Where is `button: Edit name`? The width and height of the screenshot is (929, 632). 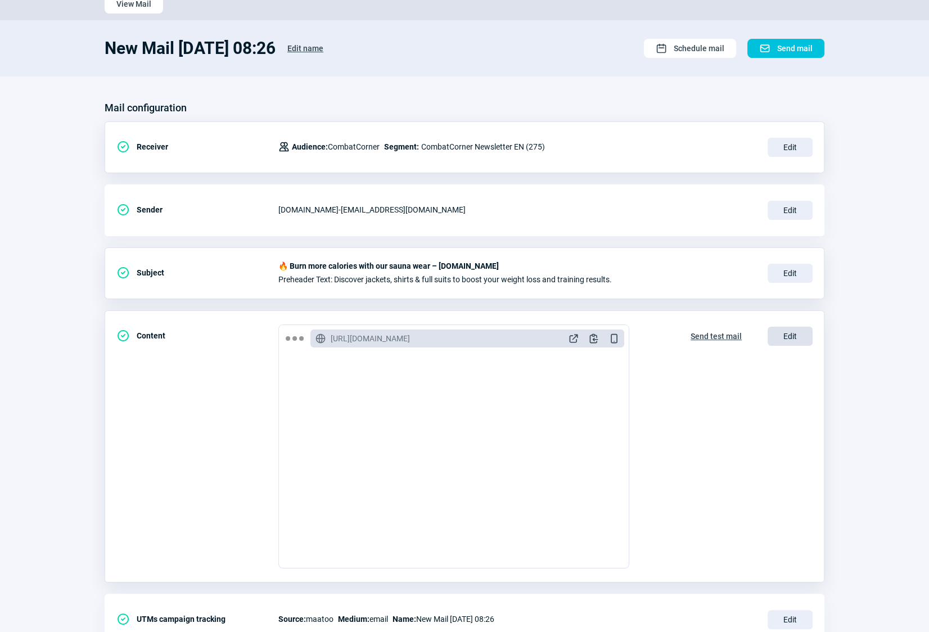
button: Edit name is located at coordinates (305, 48).